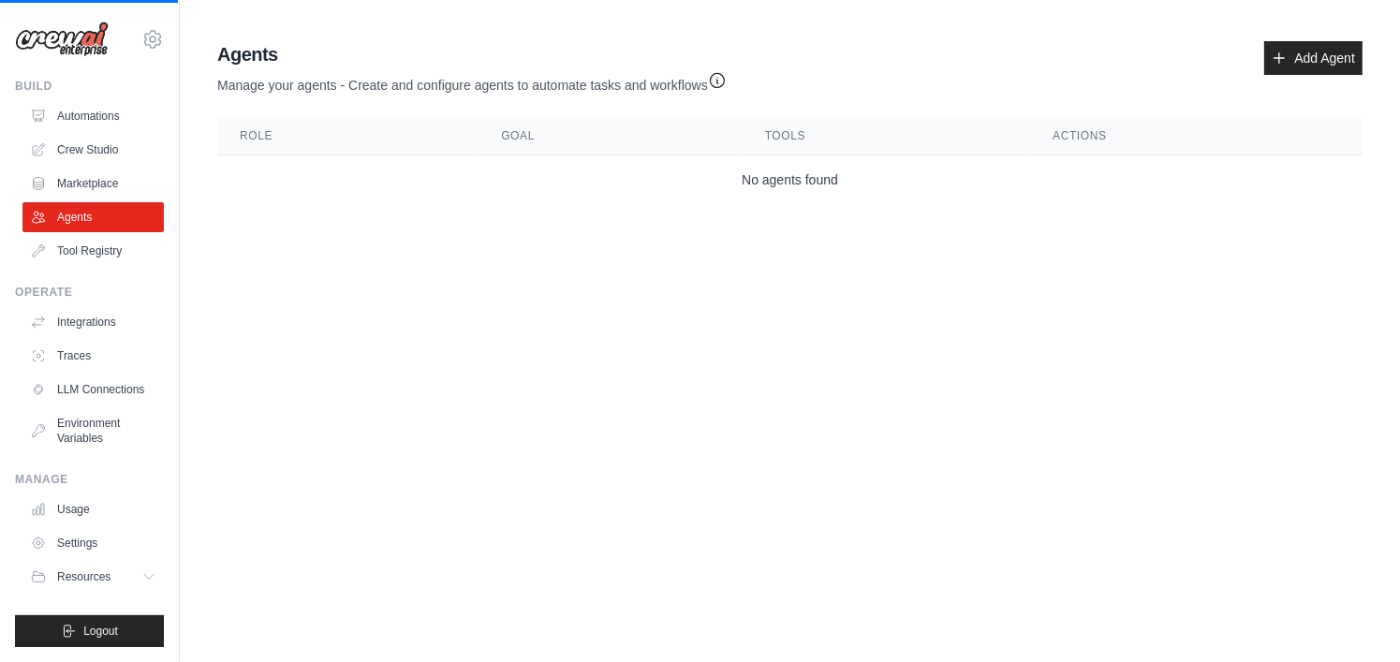  I want to click on a: Agents, so click(93, 217).